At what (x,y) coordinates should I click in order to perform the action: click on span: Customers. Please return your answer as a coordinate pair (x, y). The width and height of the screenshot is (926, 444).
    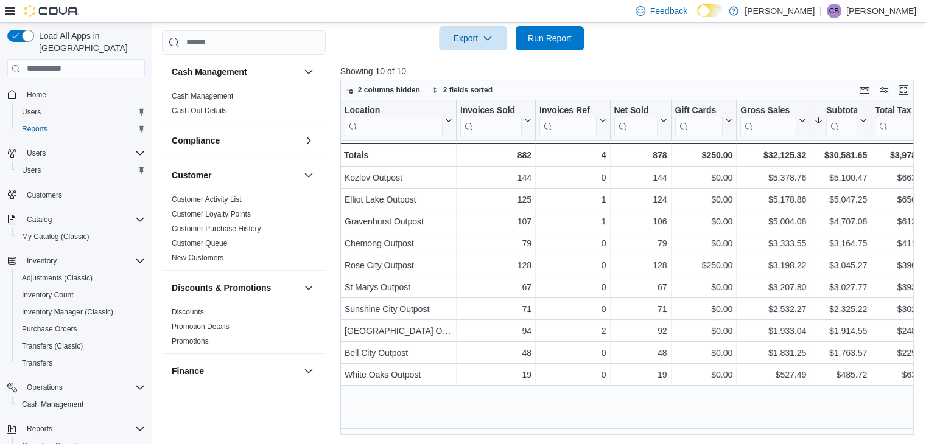
    Looking at the image, I should click on (44, 195).